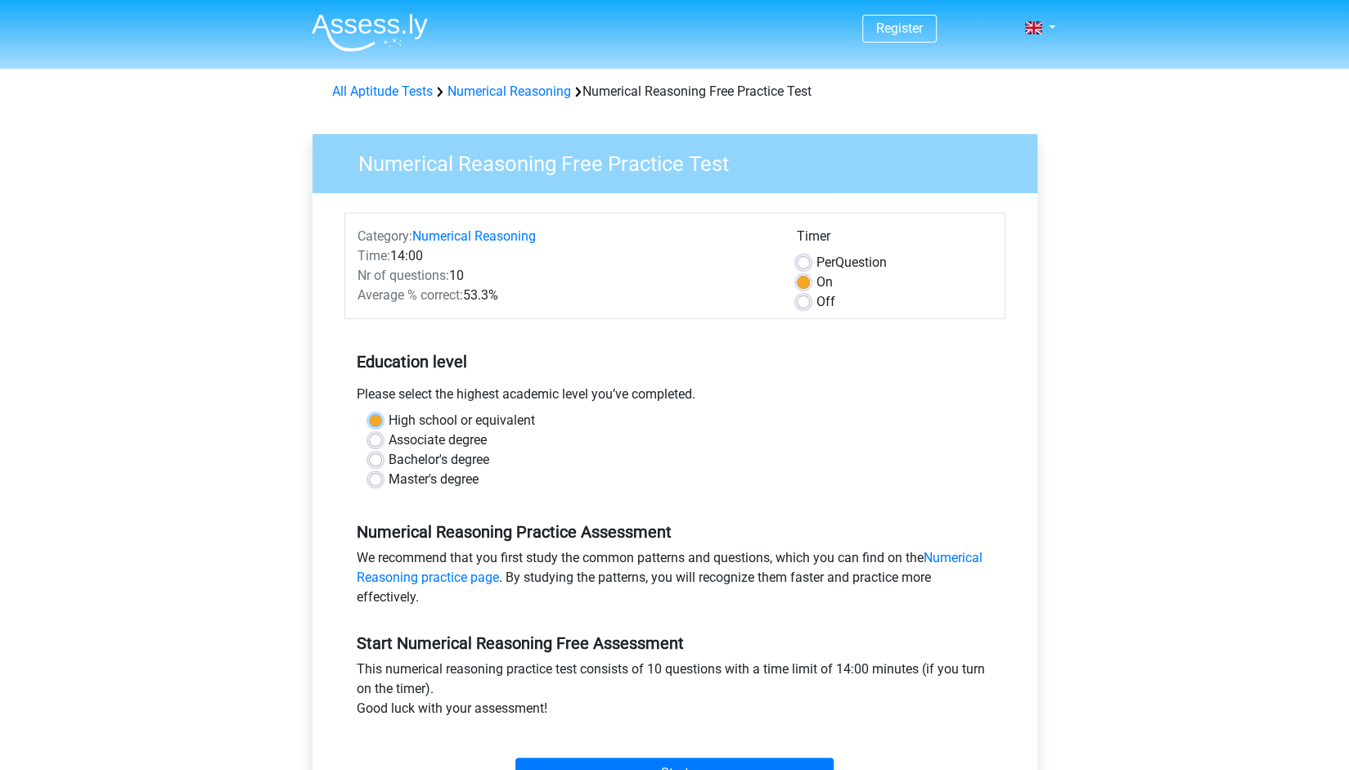 Image resolution: width=1349 pixels, height=770 pixels. What do you see at coordinates (675, 532) in the screenshot?
I see `h5: Numerical Reasoning Practice Assessment` at bounding box center [675, 532].